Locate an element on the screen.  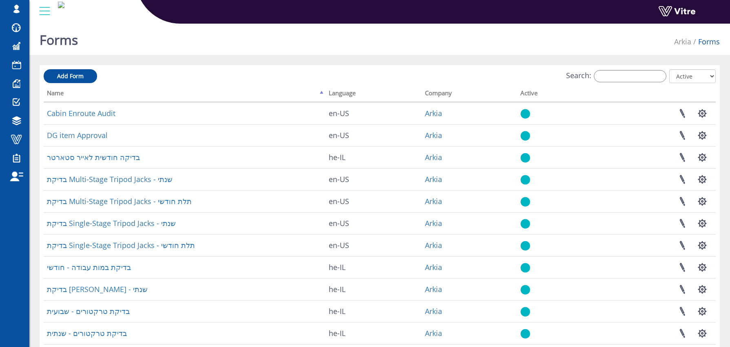
label: Search: is located at coordinates (616, 76).